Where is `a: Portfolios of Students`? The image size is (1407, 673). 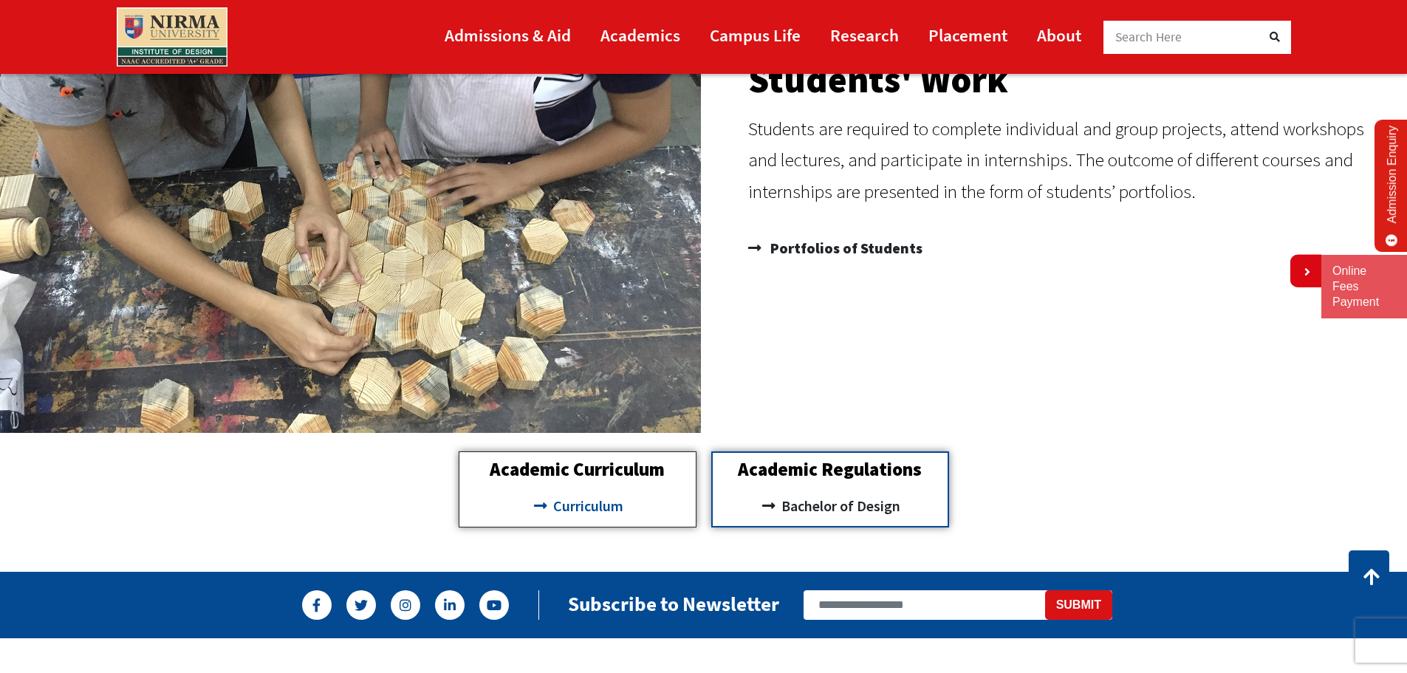 a: Portfolios of Students is located at coordinates (1071, 248).